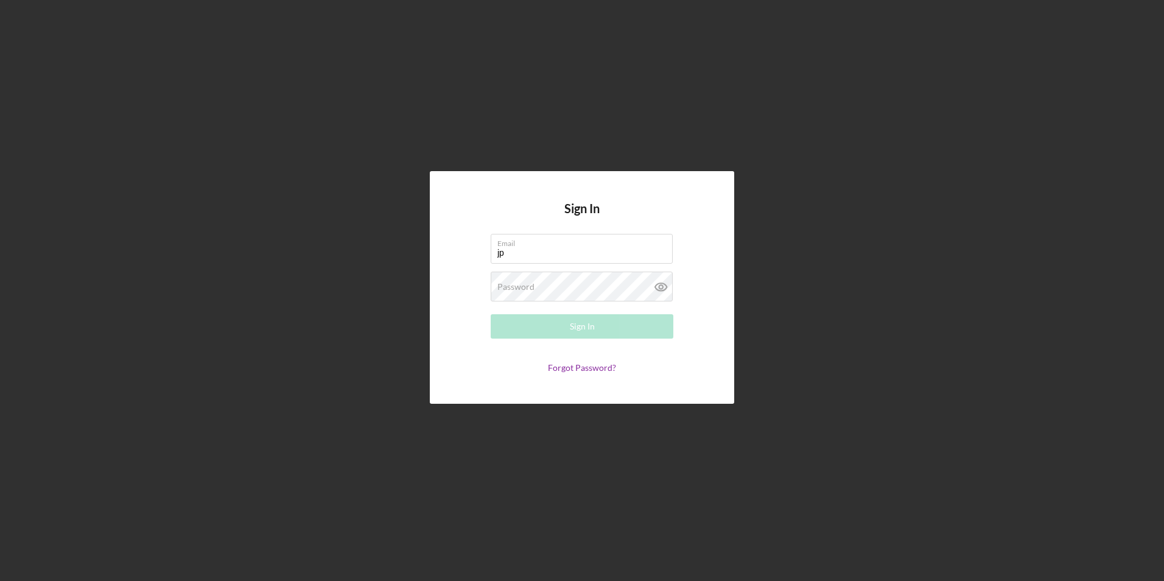  I want to click on label: Email, so click(585, 241).